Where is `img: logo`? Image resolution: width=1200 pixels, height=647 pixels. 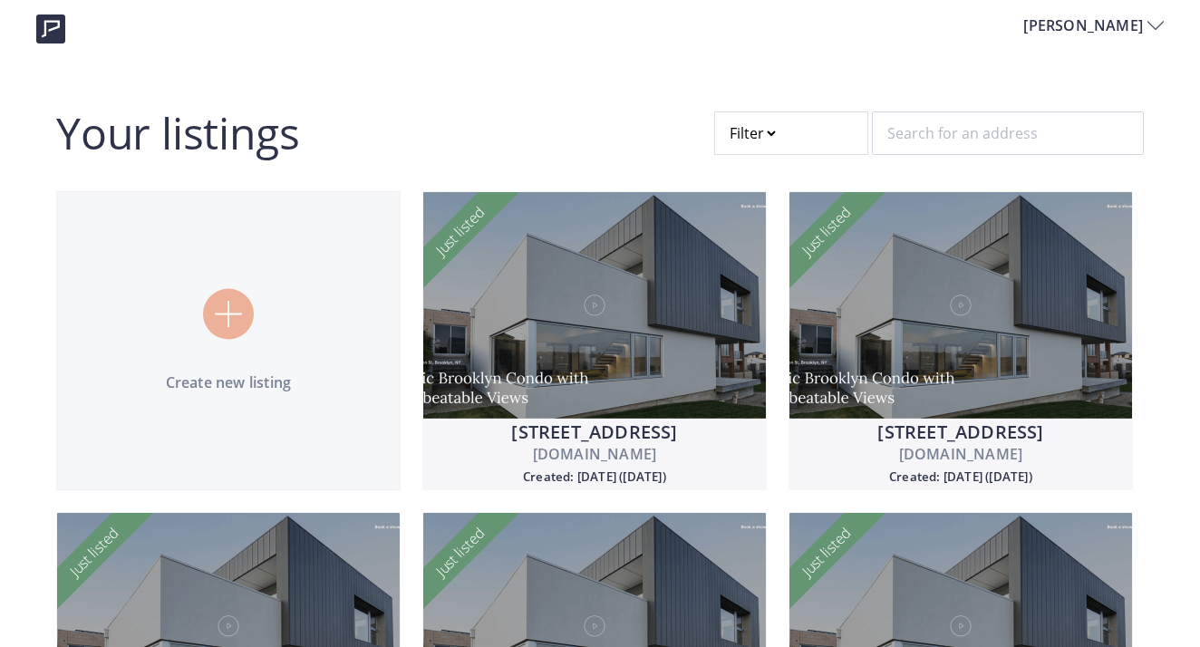
img: logo is located at coordinates (51, 29).